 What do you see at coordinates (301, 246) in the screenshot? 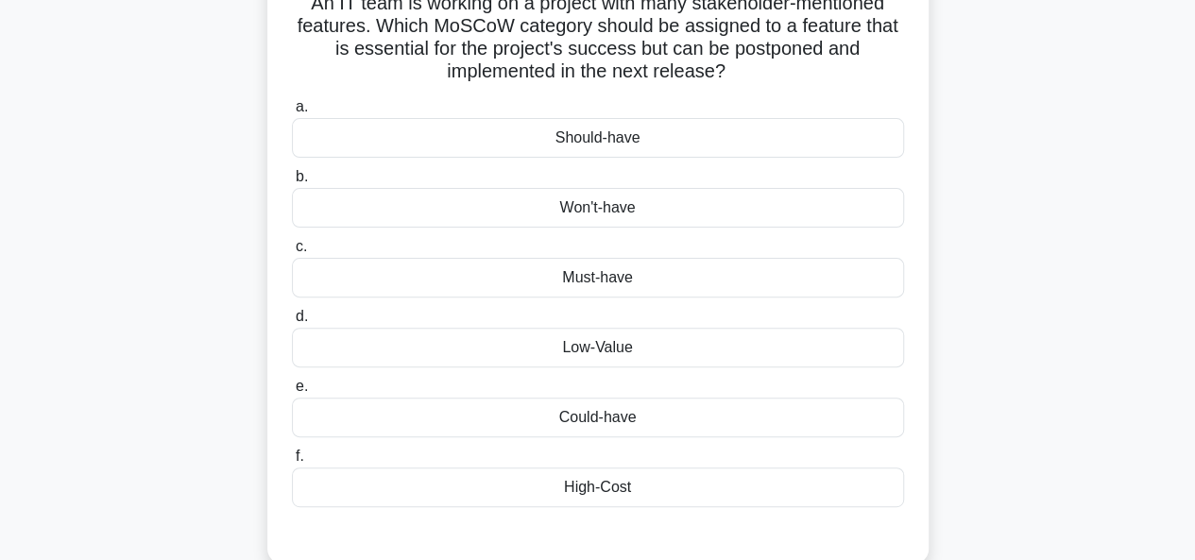
I see `span: c.` at bounding box center [301, 246].